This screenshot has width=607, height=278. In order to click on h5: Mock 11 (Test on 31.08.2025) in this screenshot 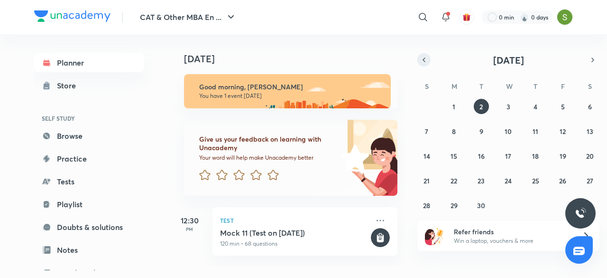, I will do `click(295, 232)`.